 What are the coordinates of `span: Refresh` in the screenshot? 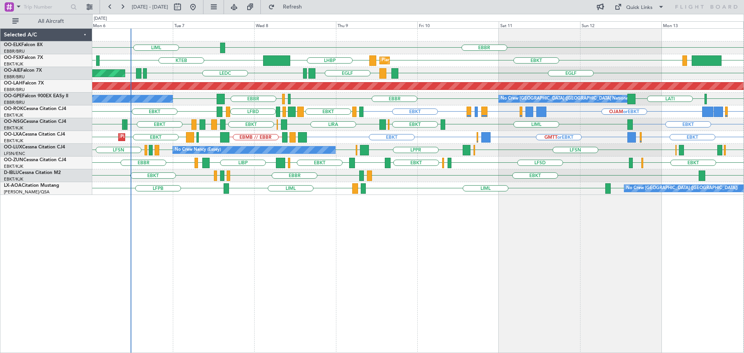 It's located at (292, 7).